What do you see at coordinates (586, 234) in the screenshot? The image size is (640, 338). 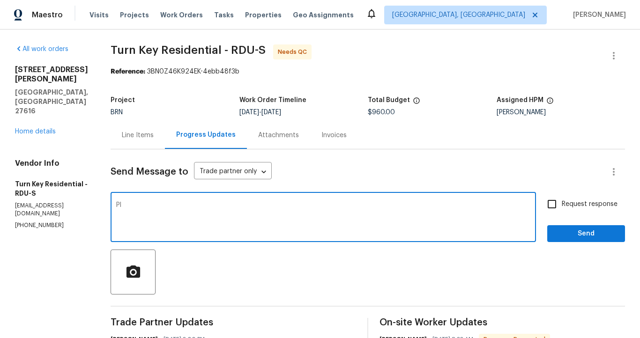 I see `button: Send` at bounding box center [586, 234].